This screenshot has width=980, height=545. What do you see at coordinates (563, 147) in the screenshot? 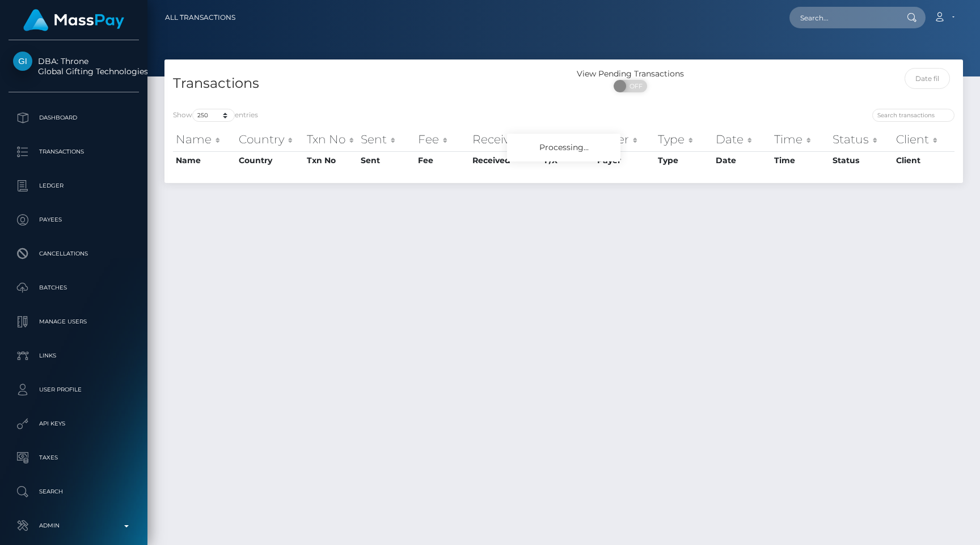
I see `div: Processing...` at bounding box center [563, 147].